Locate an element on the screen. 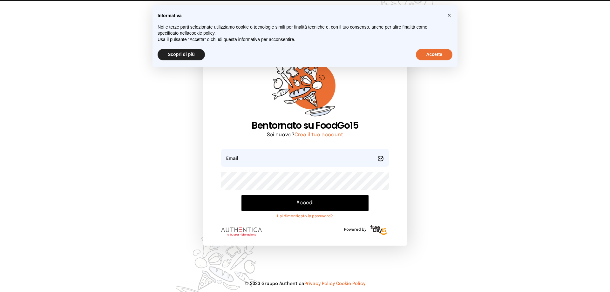 This screenshot has width=610, height=292. a: cookie policy is located at coordinates (202, 33).